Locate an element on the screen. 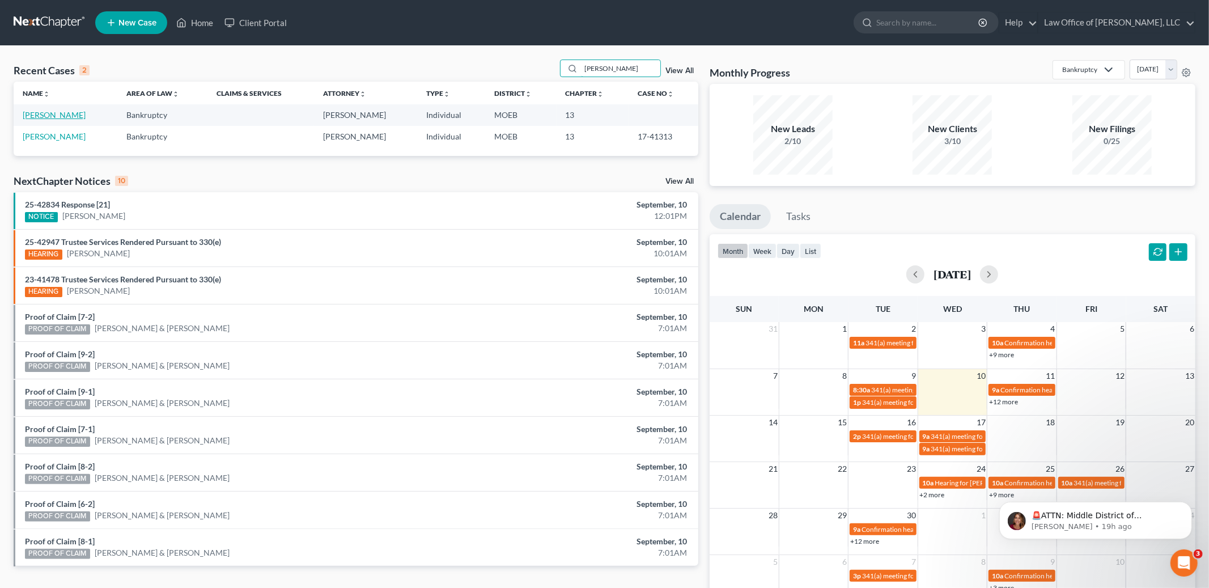  span: 2p is located at coordinates (857, 436).